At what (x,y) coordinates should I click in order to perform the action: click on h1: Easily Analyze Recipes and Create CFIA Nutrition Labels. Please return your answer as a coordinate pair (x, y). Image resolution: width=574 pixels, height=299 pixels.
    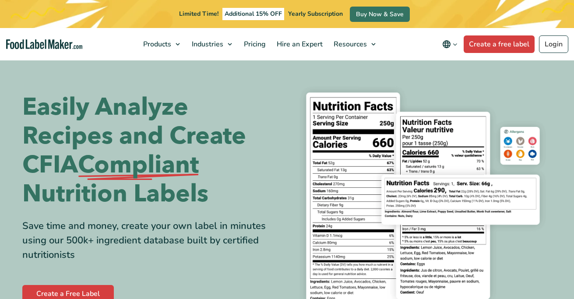
    Looking at the image, I should click on (152, 151).